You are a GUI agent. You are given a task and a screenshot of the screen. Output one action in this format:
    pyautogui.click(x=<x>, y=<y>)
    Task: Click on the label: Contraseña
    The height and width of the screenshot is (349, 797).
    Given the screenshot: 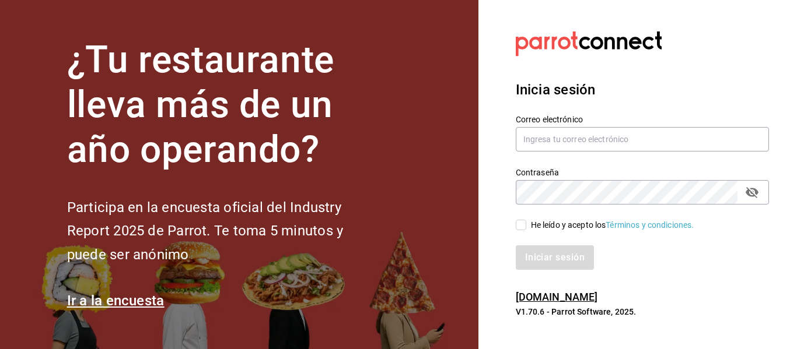 What is the action you would take?
    pyautogui.click(x=642, y=173)
    